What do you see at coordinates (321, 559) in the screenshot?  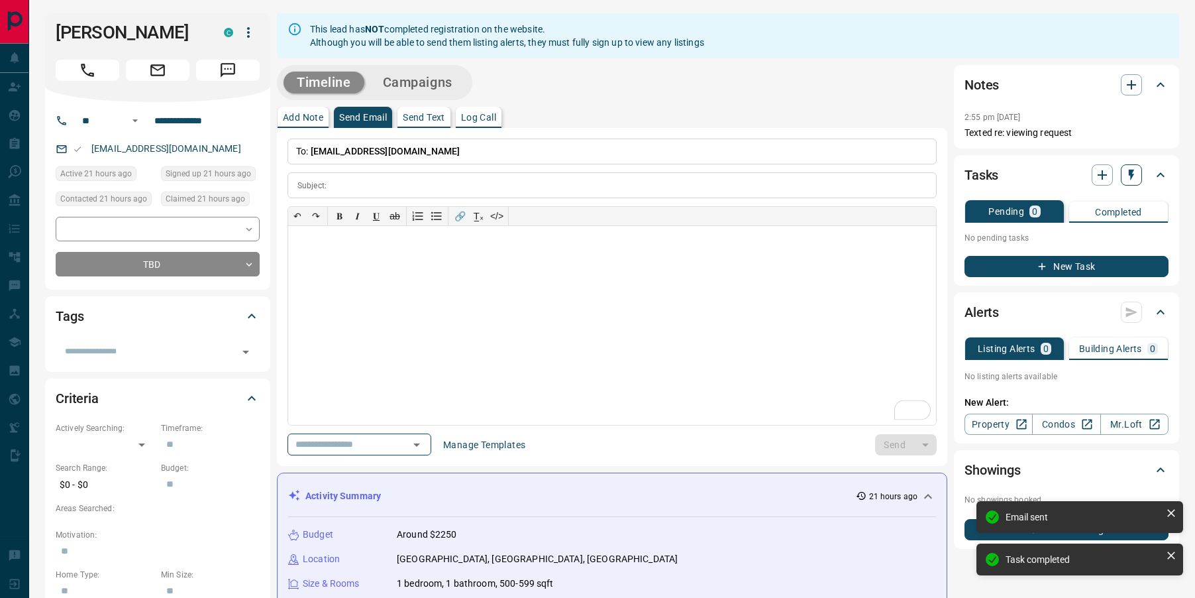 I see `p: Location` at bounding box center [321, 559].